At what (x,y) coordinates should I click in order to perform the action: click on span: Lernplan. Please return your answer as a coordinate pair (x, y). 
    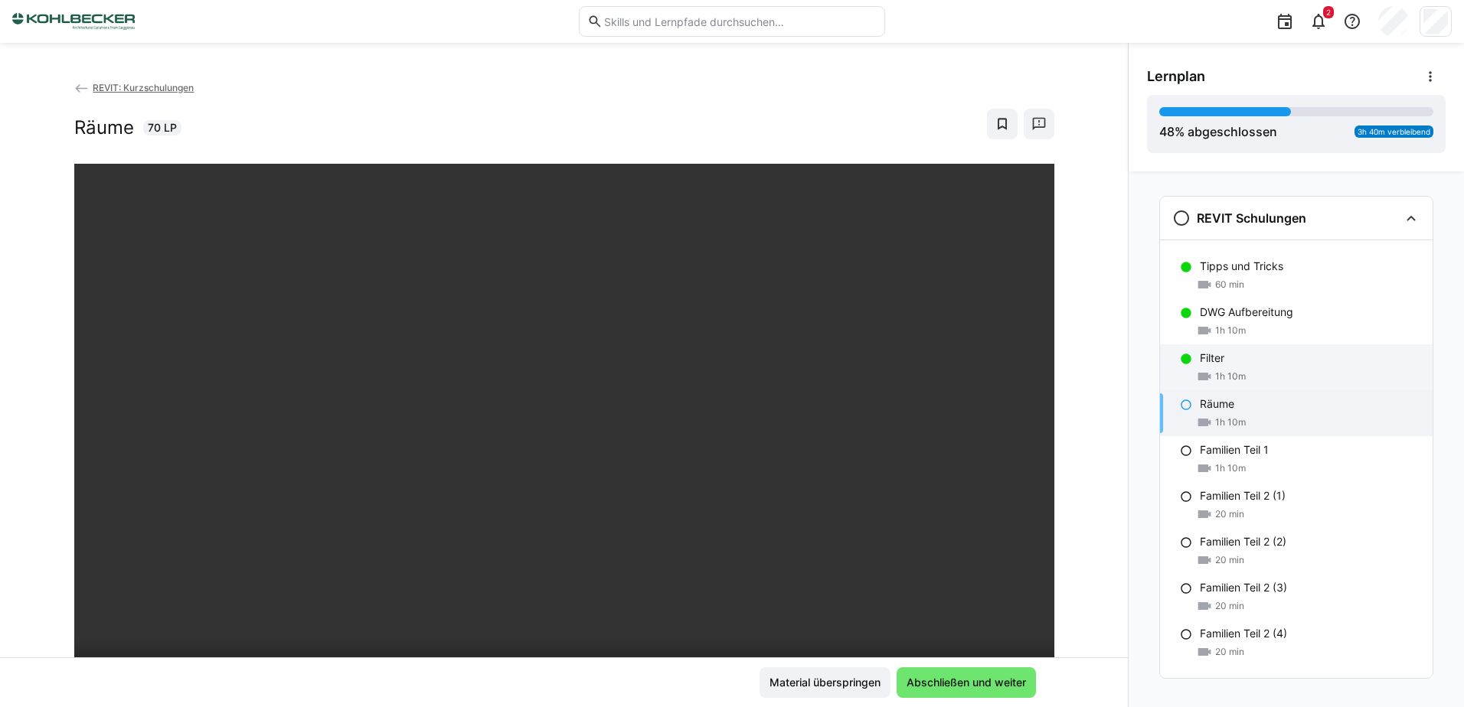
    Looking at the image, I should click on (1176, 77).